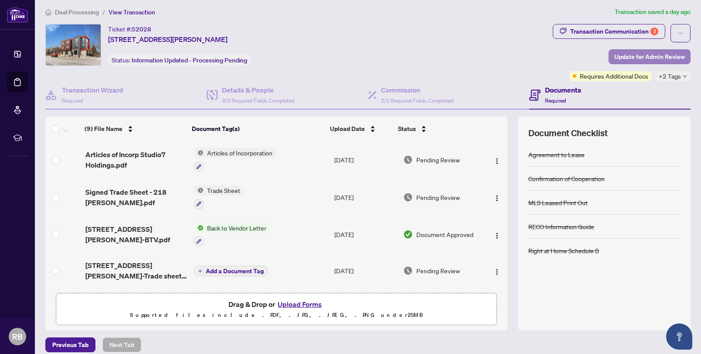 This screenshot has width=701, height=354. I want to click on button: Next Tab, so click(122, 344).